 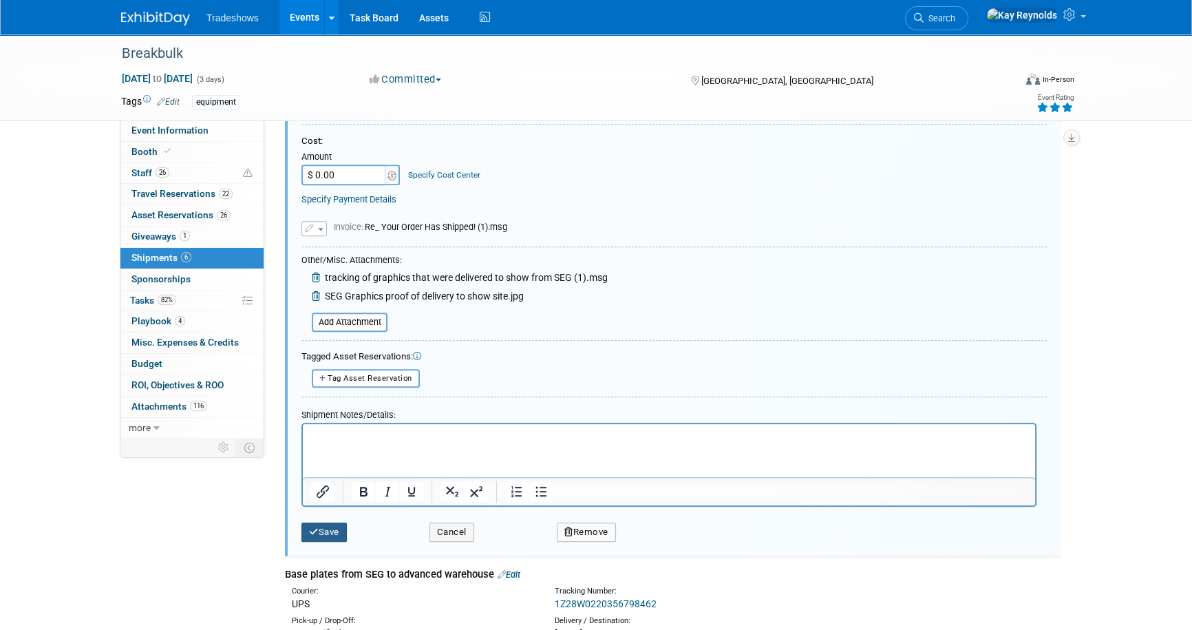 I want to click on a: Specify Payment Details, so click(x=349, y=199).